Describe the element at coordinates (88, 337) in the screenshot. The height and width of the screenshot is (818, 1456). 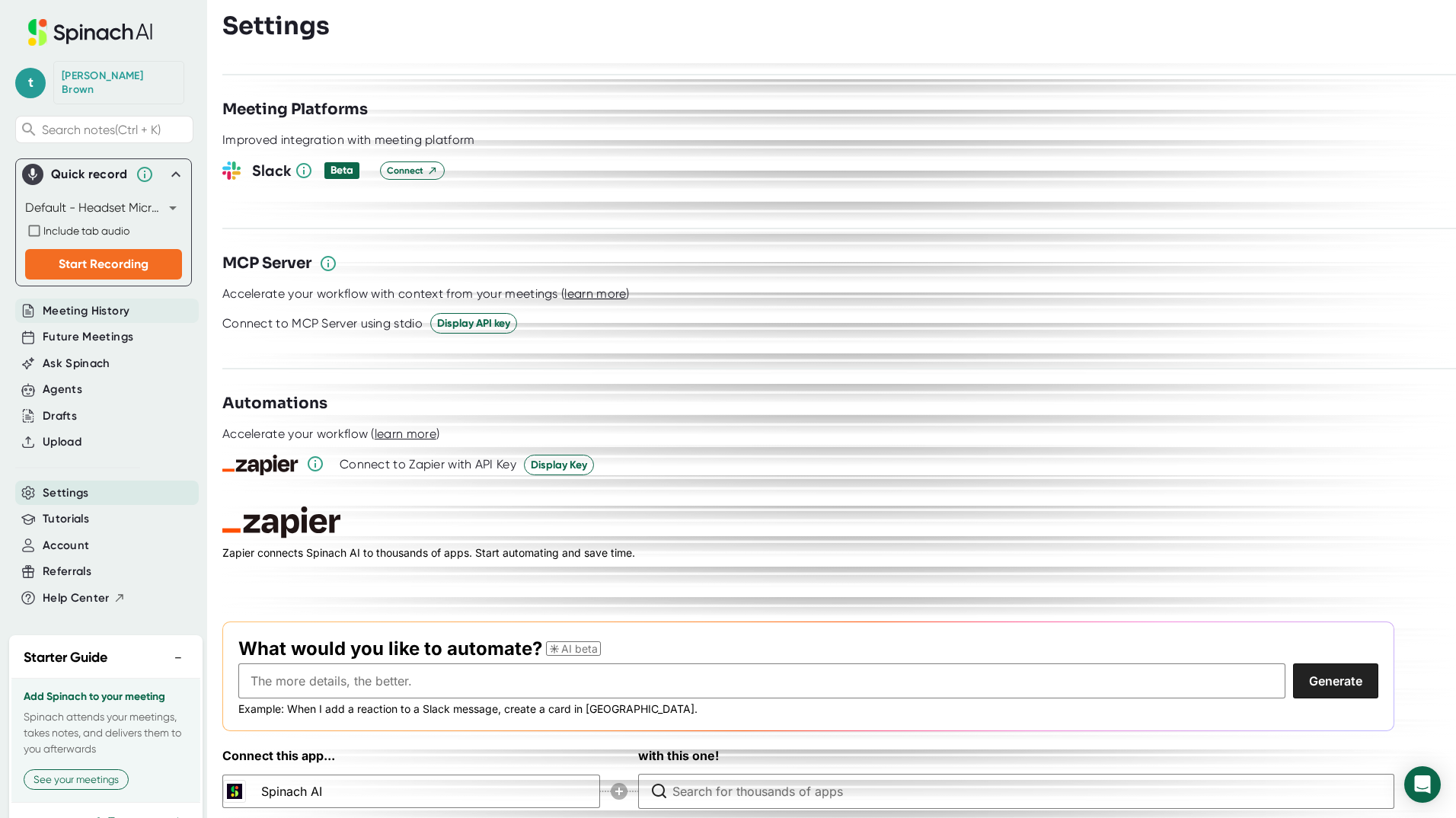
I see `button: Future Meetings` at that location.